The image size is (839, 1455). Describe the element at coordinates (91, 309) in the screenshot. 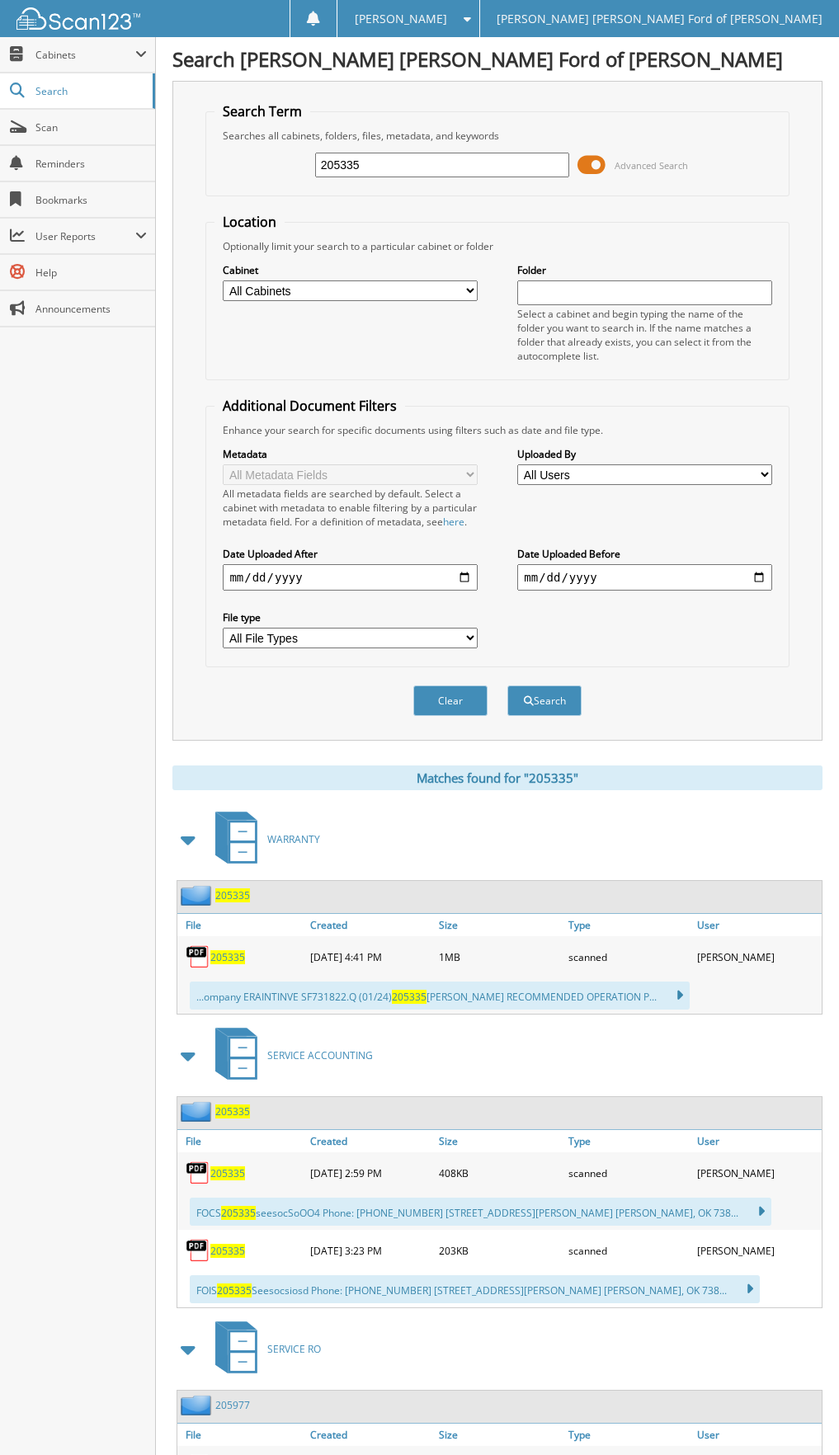

I see `span: Announcements` at that location.